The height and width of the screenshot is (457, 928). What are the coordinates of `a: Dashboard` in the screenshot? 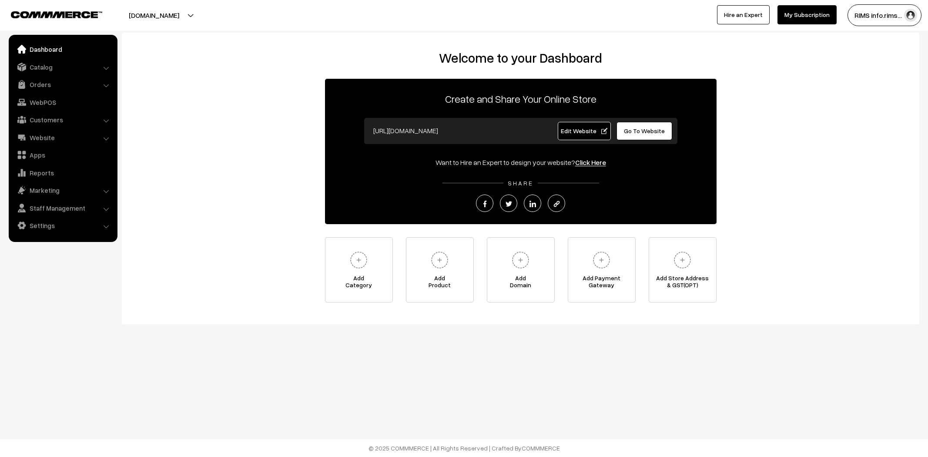 It's located at (63, 49).